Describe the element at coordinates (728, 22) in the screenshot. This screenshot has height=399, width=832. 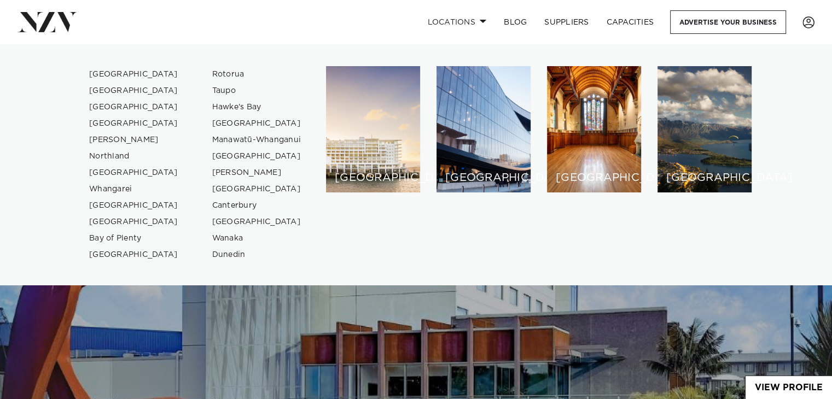
I see `a: Advertise your business` at that location.